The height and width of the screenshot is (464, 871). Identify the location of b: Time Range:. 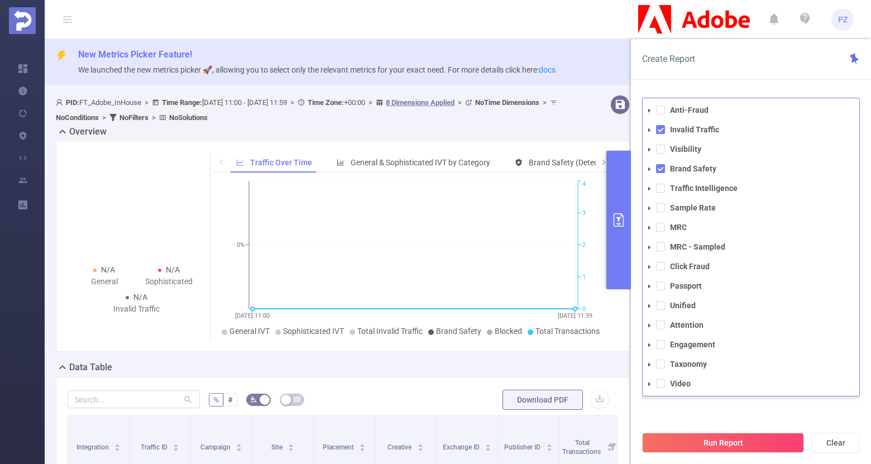
(182, 102).